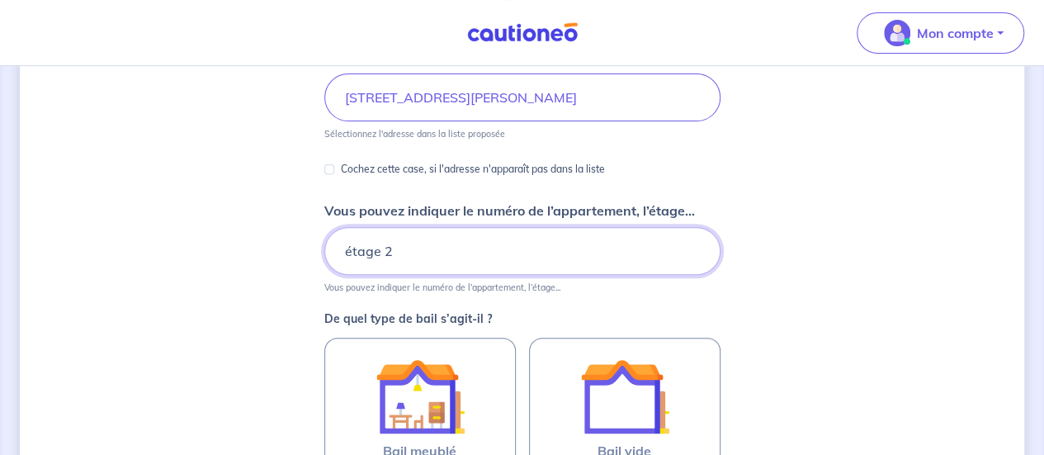 This screenshot has height=455, width=1044. I want to click on p: Cochez cette case, si l'adresse n'apparaît pas dans la liste, so click(473, 169).